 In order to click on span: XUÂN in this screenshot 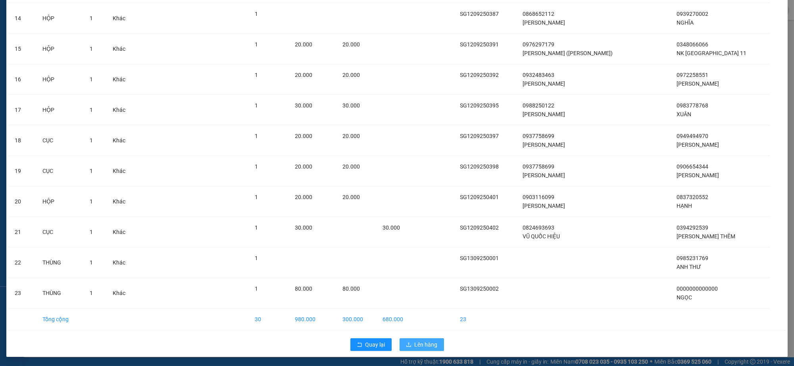, I will do `click(684, 114)`.